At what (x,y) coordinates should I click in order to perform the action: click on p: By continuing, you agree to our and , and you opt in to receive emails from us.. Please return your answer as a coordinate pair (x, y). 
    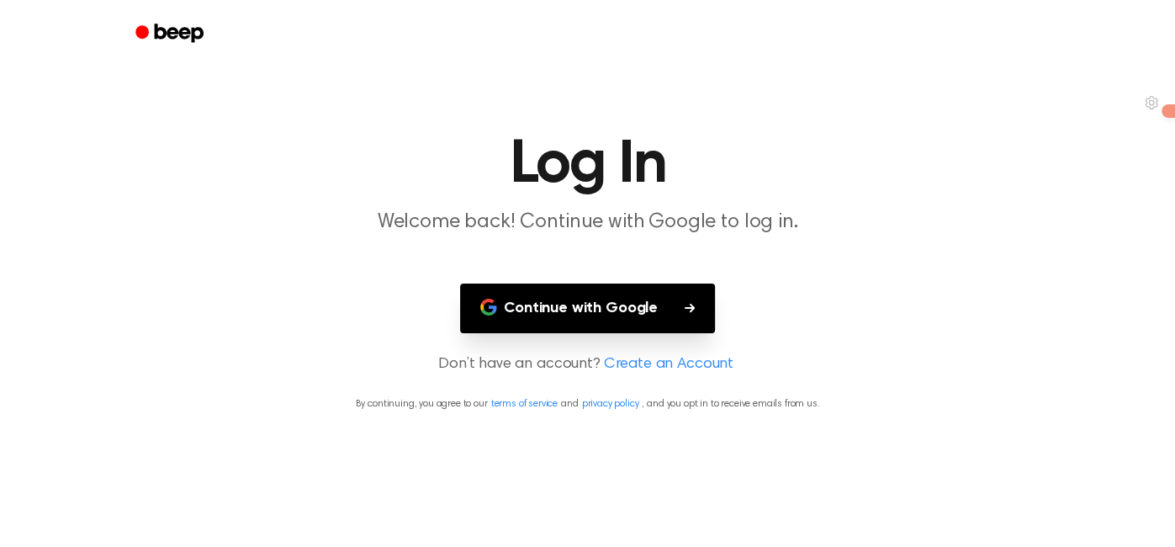
    Looking at the image, I should click on (587, 404).